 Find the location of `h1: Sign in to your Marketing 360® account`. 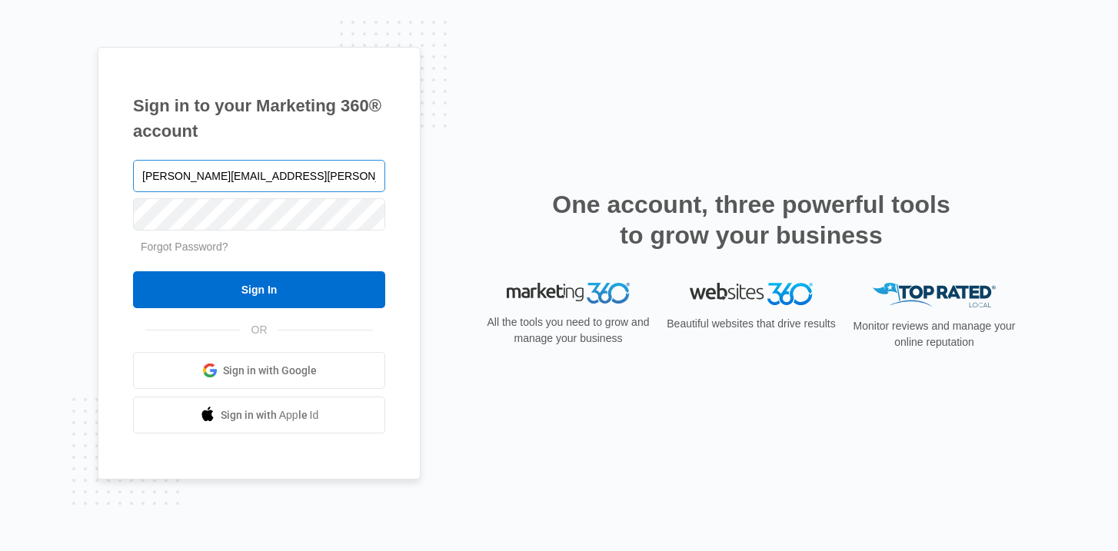

h1: Sign in to your Marketing 360® account is located at coordinates (259, 118).